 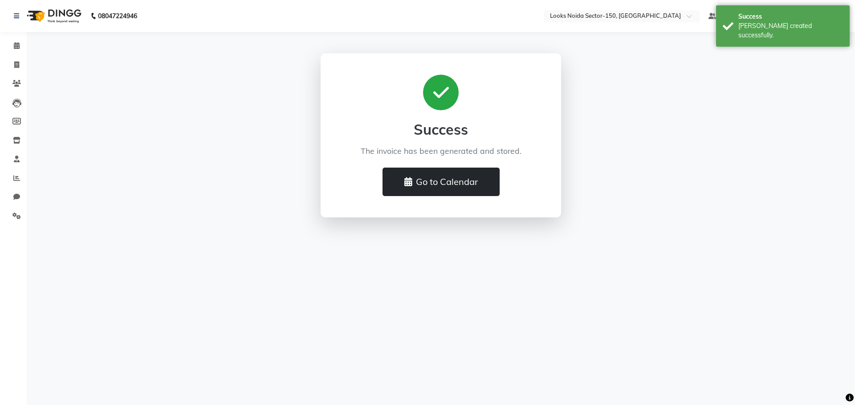 I want to click on h2: Success, so click(x=441, y=130).